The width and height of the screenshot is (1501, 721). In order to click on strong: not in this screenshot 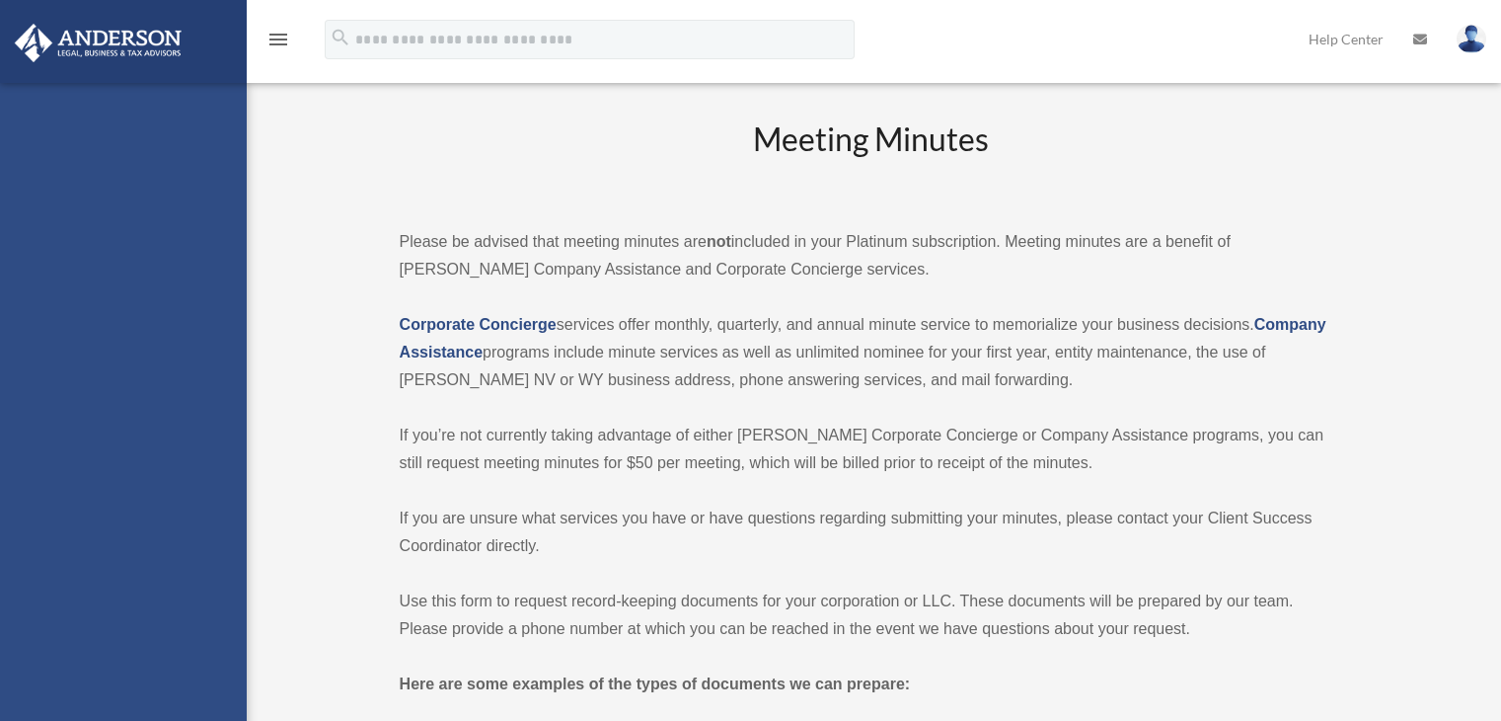, I will do `click(719, 241)`.